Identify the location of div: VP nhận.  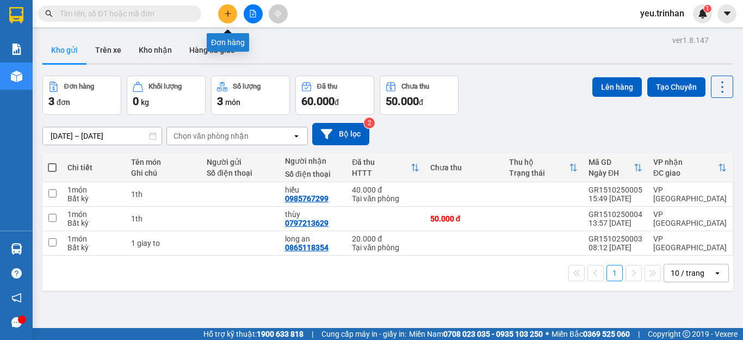
(685, 162).